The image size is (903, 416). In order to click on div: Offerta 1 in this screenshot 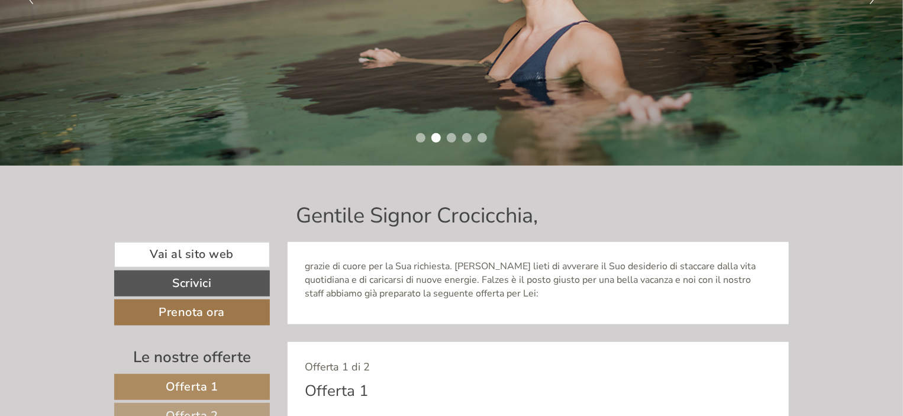, I will do `click(337, 390)`.